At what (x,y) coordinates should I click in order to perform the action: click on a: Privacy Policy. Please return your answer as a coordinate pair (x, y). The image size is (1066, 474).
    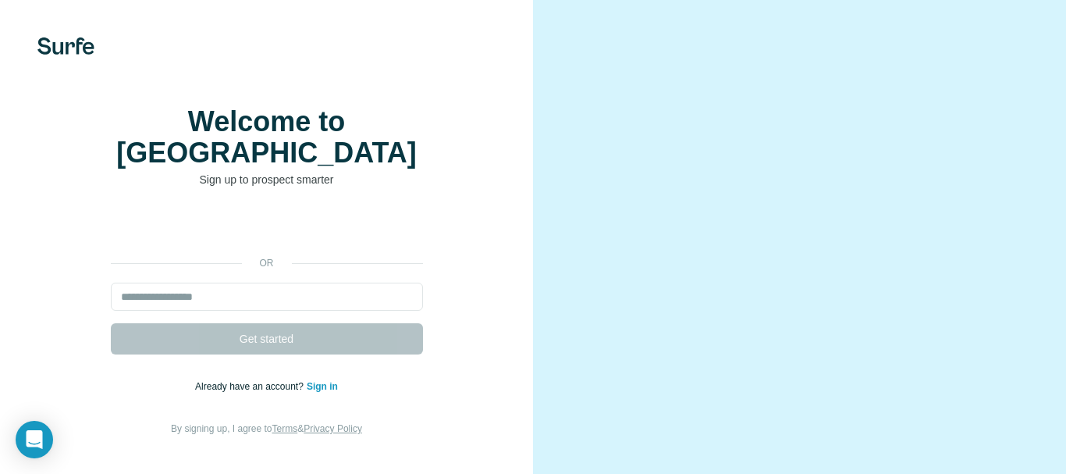
    Looking at the image, I should click on (333, 429).